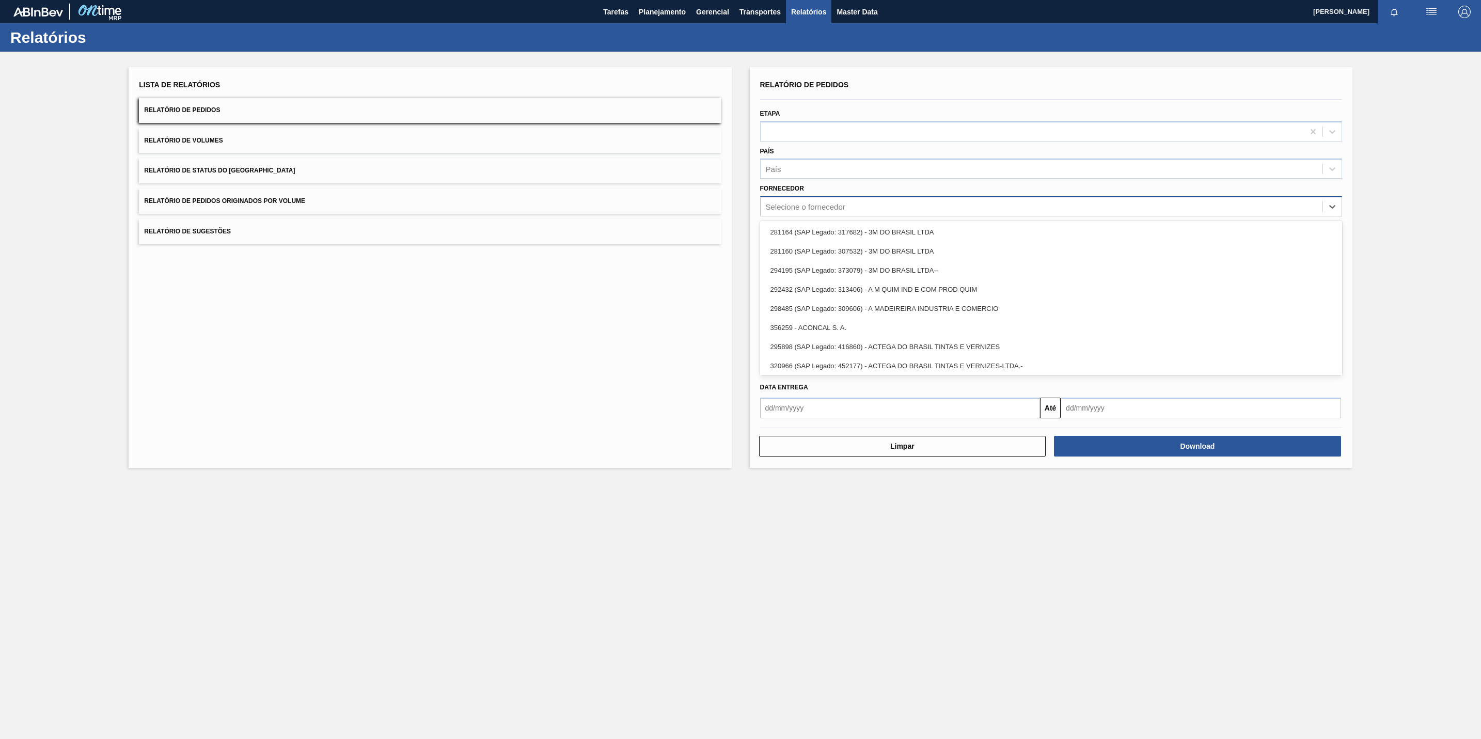 Image resolution: width=1481 pixels, height=739 pixels. Describe the element at coordinates (784, 387) in the screenshot. I see `span: Data entrega` at that location.